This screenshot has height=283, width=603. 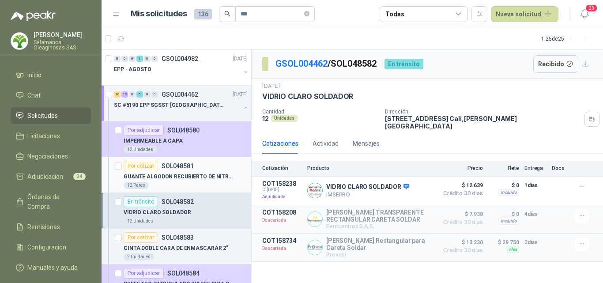 I want to click on p: SOL048582, so click(x=178, y=202).